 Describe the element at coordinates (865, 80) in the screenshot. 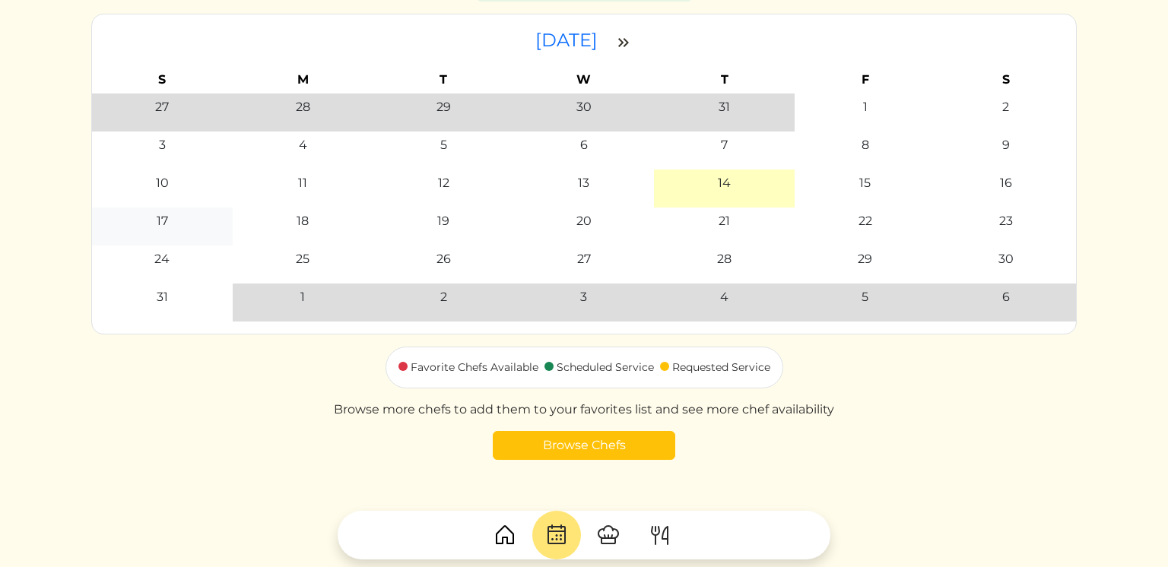

I see `th: F` at that location.